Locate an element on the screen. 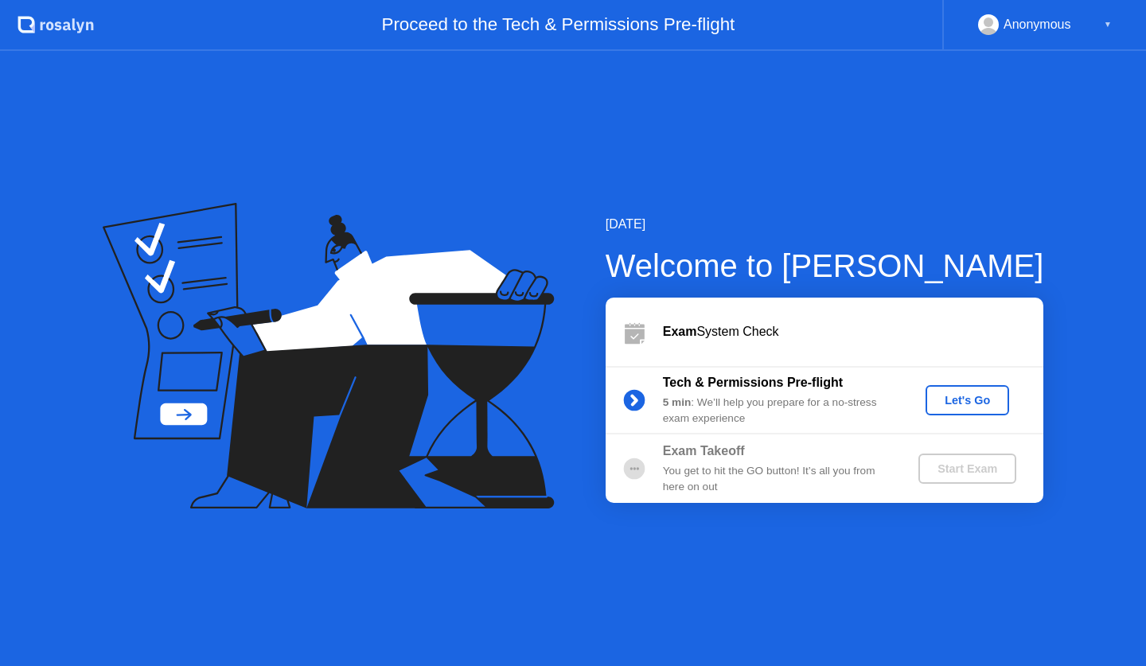  b: Tech & Permissions Pre-flight is located at coordinates (753, 382).